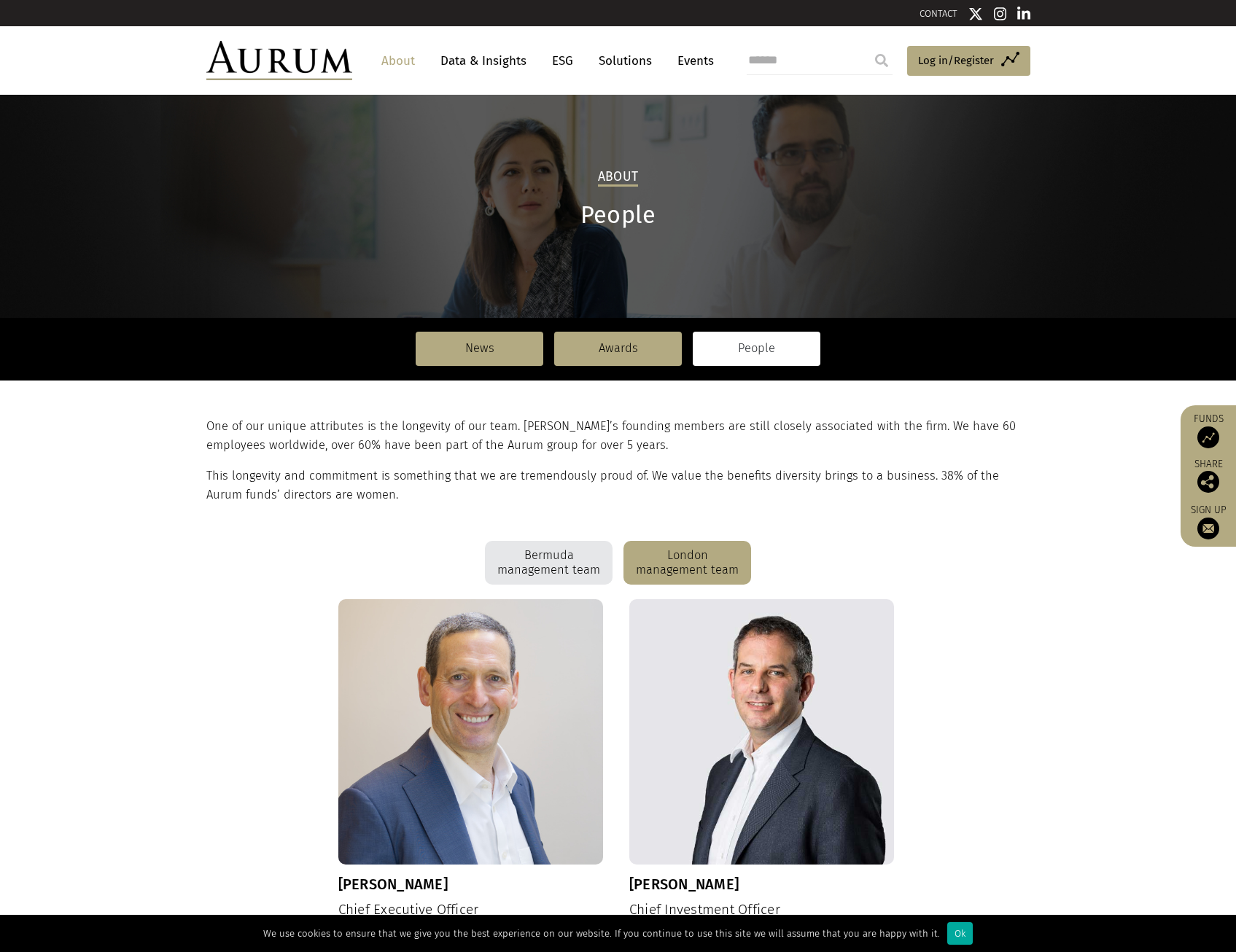 The width and height of the screenshot is (1236, 952). What do you see at coordinates (1208, 482) in the screenshot?
I see `img: Share this post` at bounding box center [1208, 482].